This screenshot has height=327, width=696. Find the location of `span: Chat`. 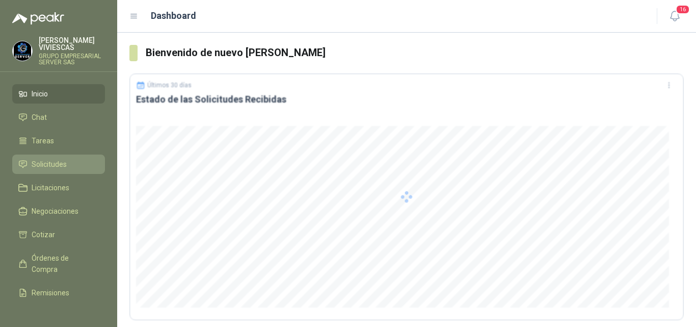

span: Chat is located at coordinates (39, 117).